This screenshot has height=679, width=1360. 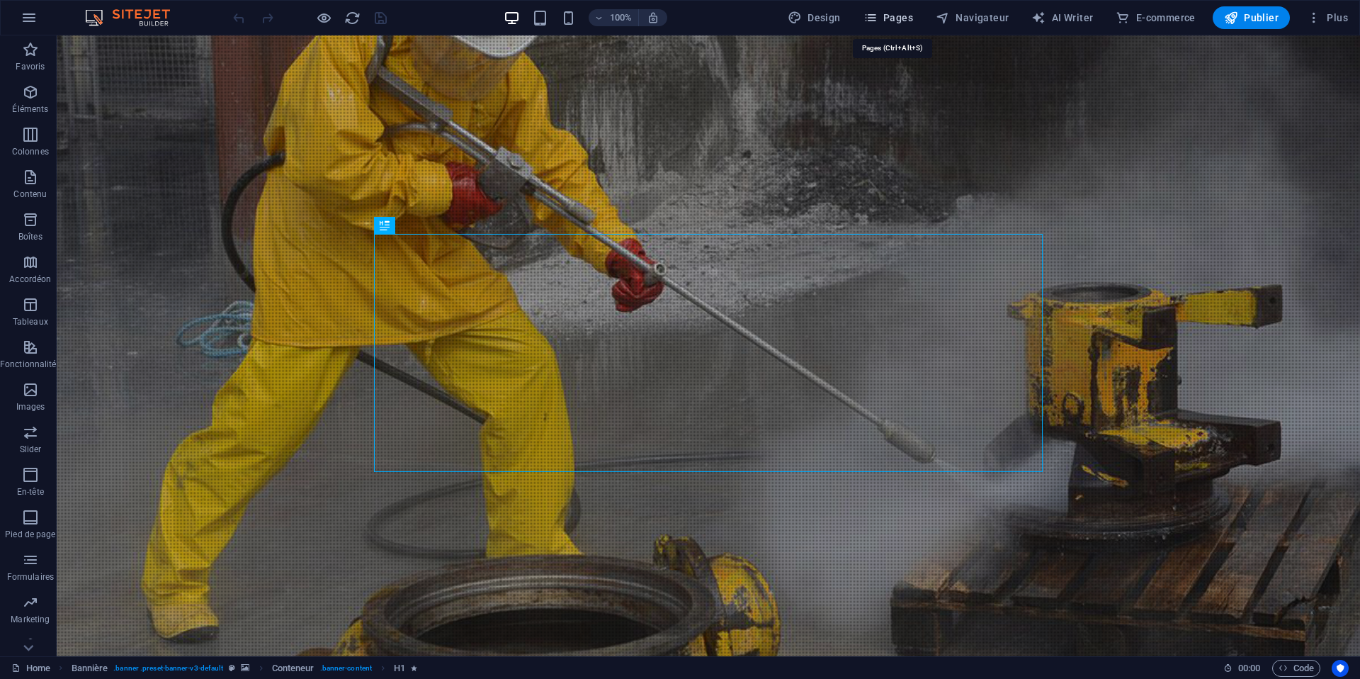 What do you see at coordinates (414, 667) in the screenshot?
I see `i: Cet élément contient une animation.` at bounding box center [414, 667].